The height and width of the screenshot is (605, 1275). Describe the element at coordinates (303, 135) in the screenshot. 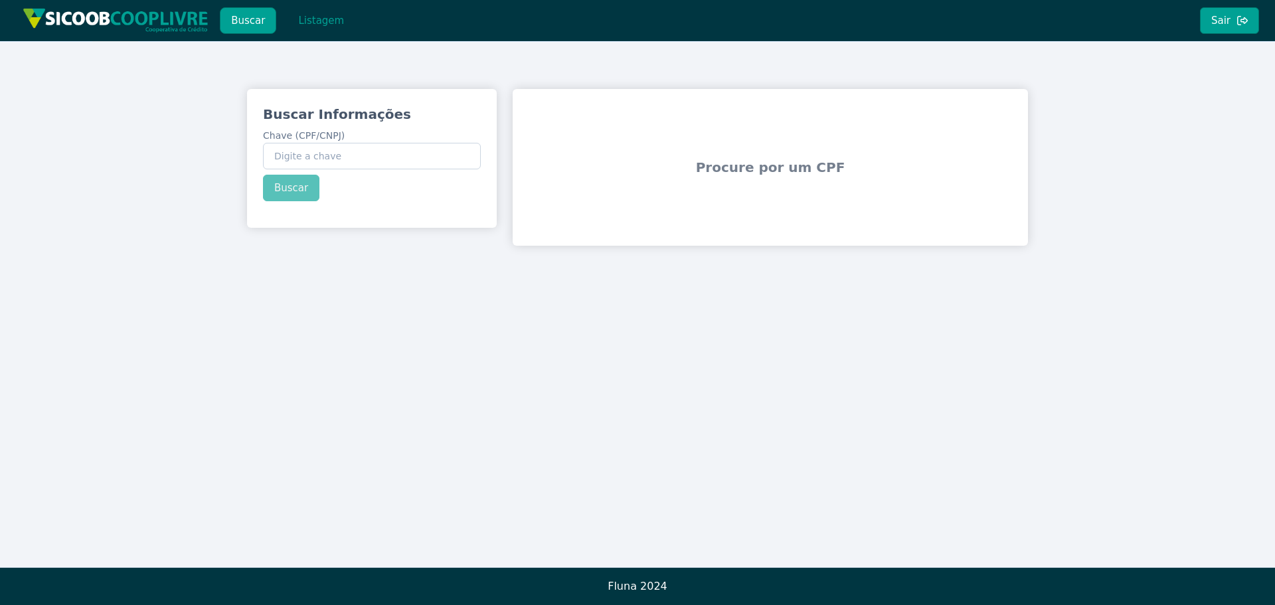

I see `span: Chave (CPF/CNPJ)` at that location.